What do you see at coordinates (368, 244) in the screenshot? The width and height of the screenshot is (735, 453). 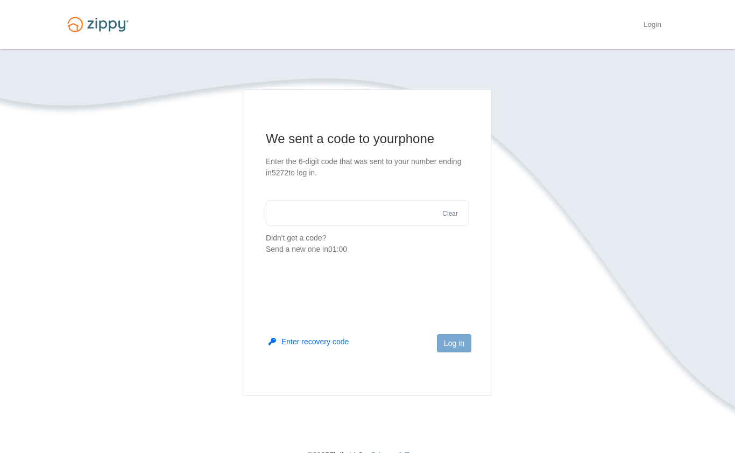 I see `p: Didn't get a code?` at bounding box center [368, 244].